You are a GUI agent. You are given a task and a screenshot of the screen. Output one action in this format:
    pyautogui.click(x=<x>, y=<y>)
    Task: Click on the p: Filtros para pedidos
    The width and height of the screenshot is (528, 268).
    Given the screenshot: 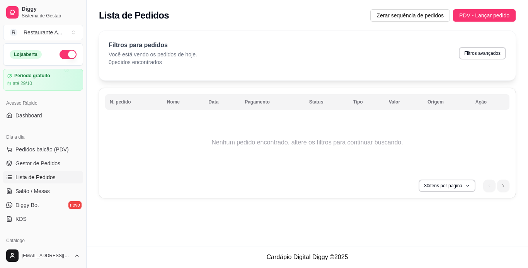 What is the action you would take?
    pyautogui.click(x=153, y=45)
    